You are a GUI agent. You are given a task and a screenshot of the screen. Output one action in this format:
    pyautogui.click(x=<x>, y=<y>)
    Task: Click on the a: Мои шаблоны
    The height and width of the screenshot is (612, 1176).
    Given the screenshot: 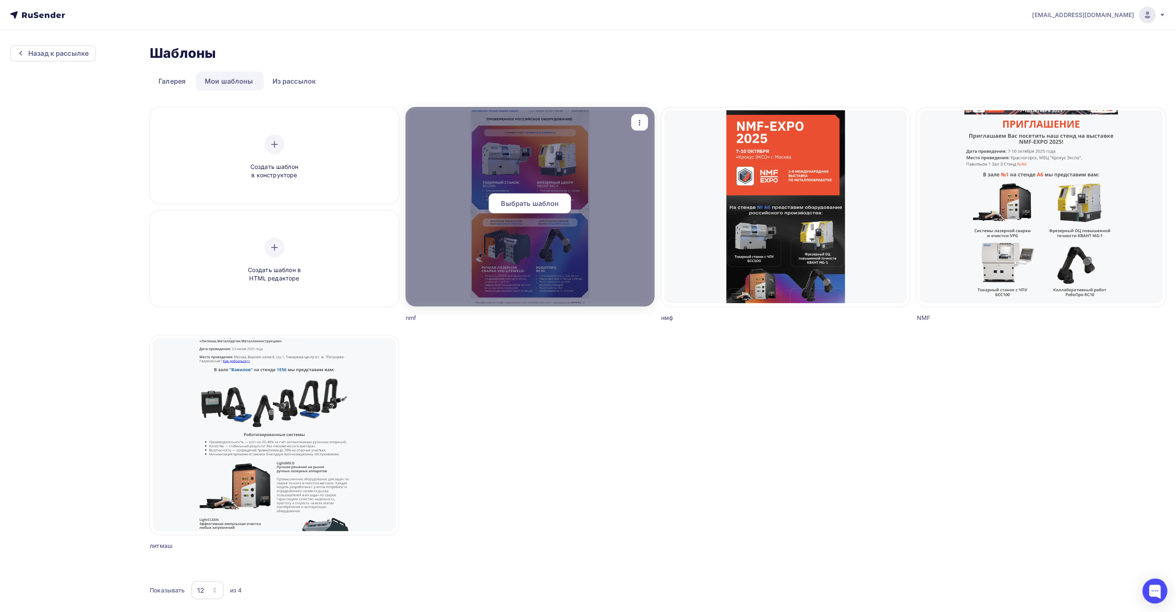 What is the action you would take?
    pyautogui.click(x=229, y=81)
    